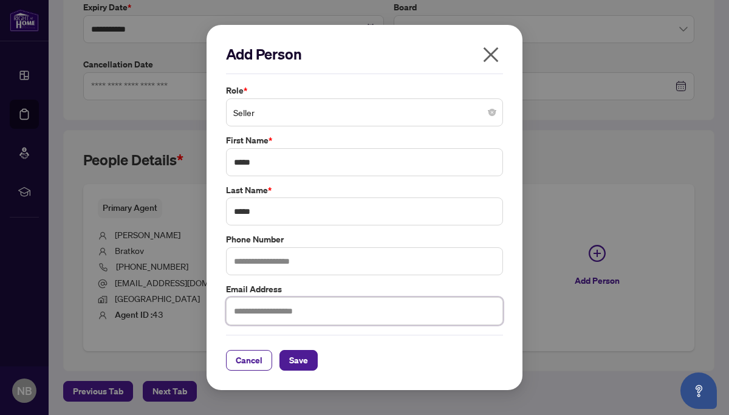 This screenshot has height=415, width=729. What do you see at coordinates (491, 55) in the screenshot?
I see `span: close` at bounding box center [491, 55].